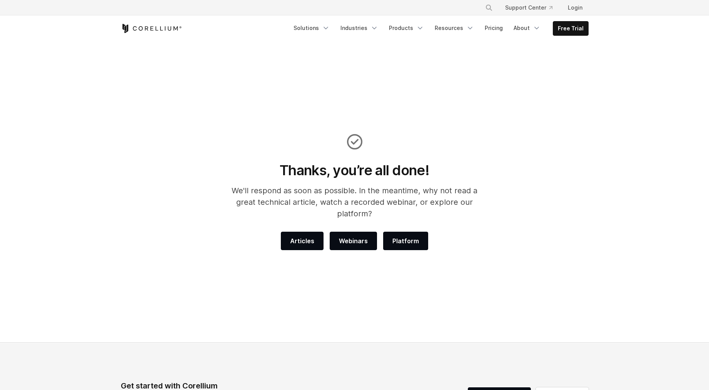 The width and height of the screenshot is (709, 390). What do you see at coordinates (575, 8) in the screenshot?
I see `a: Login` at bounding box center [575, 8].